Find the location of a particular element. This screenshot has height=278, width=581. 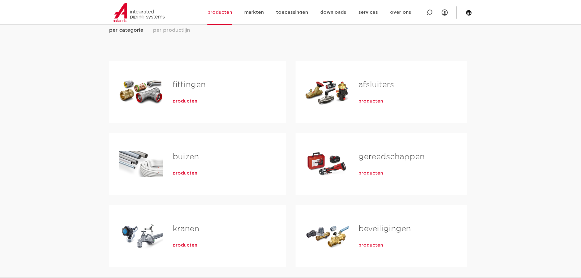

a: afsluiters is located at coordinates (376, 85).